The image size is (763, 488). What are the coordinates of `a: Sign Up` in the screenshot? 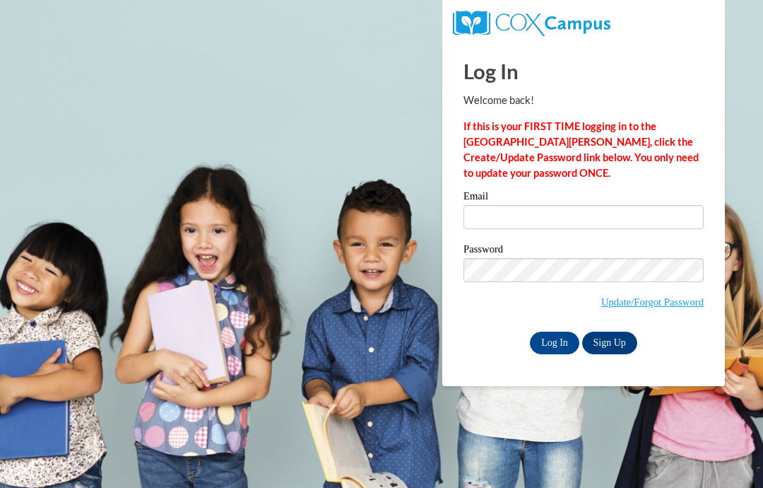 It's located at (610, 343).